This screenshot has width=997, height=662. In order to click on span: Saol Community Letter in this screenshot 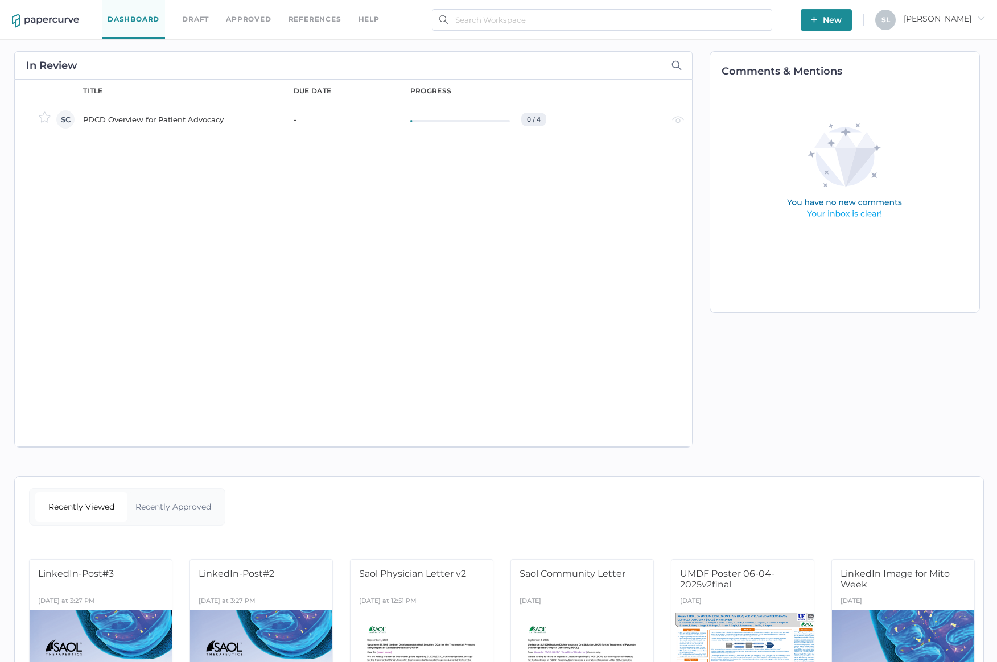, I will do `click(572, 573)`.